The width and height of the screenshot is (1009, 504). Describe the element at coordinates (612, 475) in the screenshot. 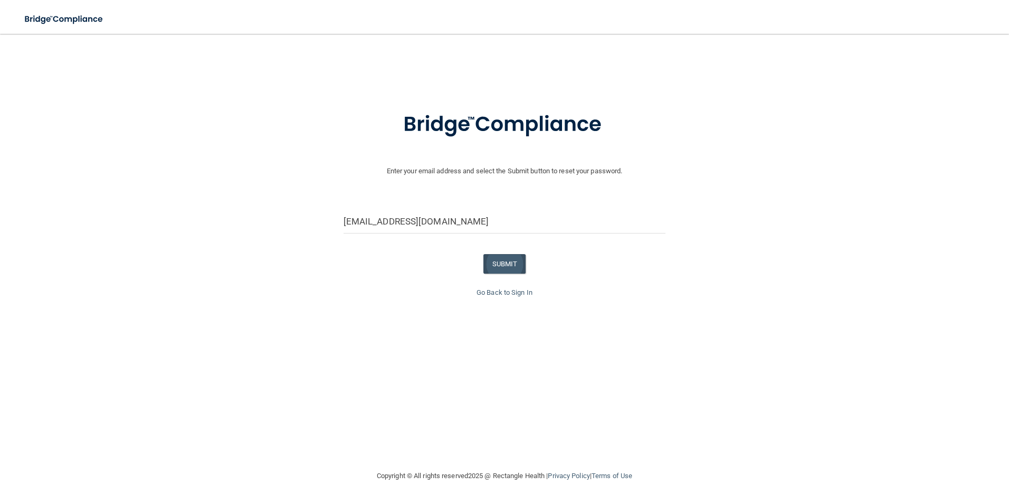

I see `a: Terms of Use` at that location.